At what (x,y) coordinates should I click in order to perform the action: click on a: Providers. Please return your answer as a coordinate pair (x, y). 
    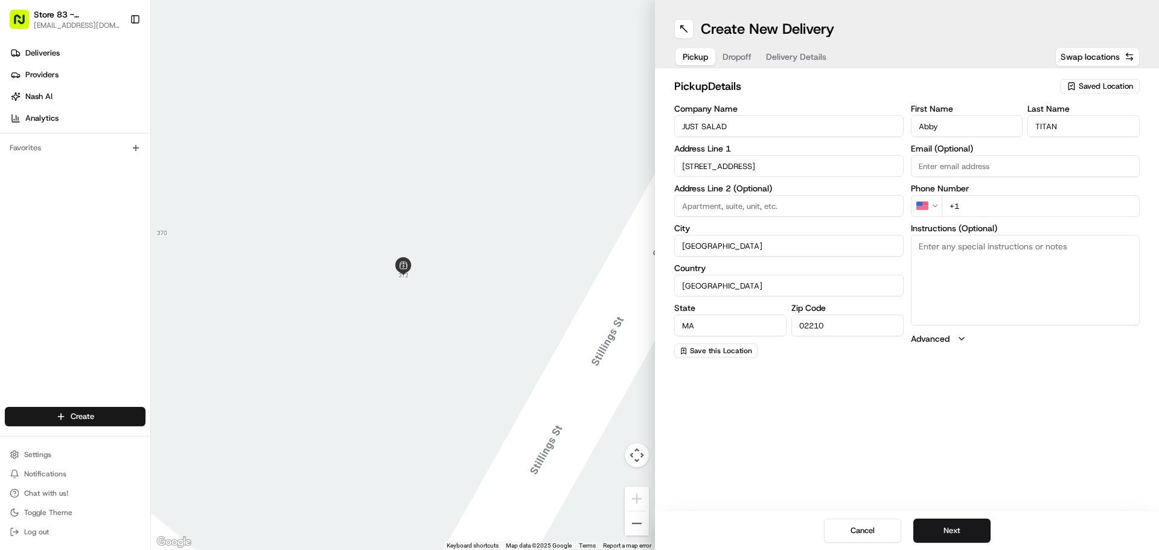
    Looking at the image, I should click on (77, 75).